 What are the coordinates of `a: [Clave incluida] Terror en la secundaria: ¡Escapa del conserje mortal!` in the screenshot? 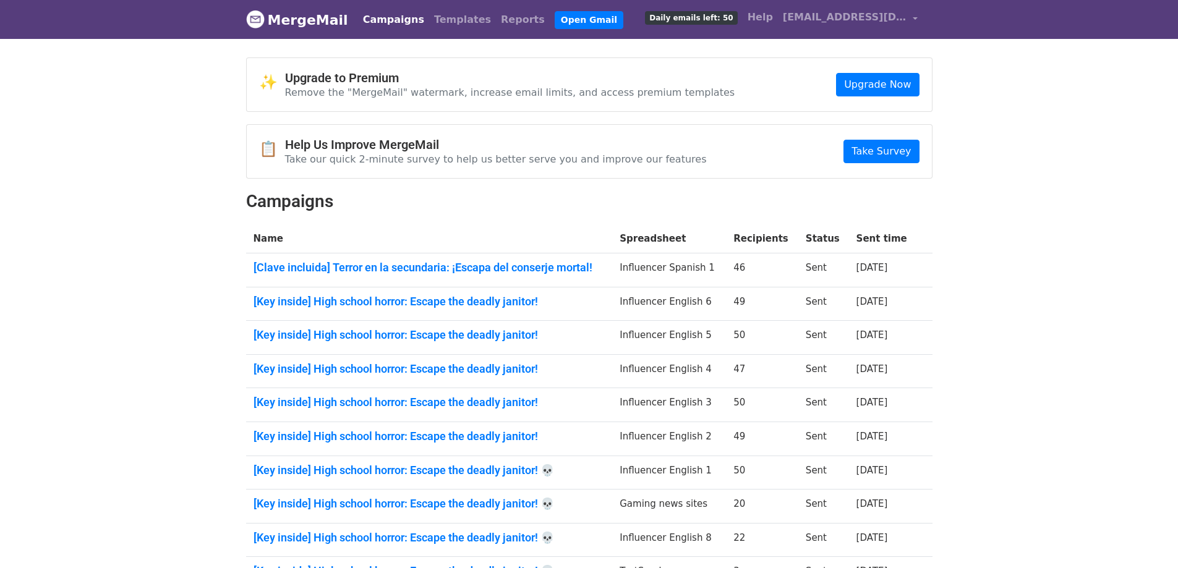 It's located at (429, 268).